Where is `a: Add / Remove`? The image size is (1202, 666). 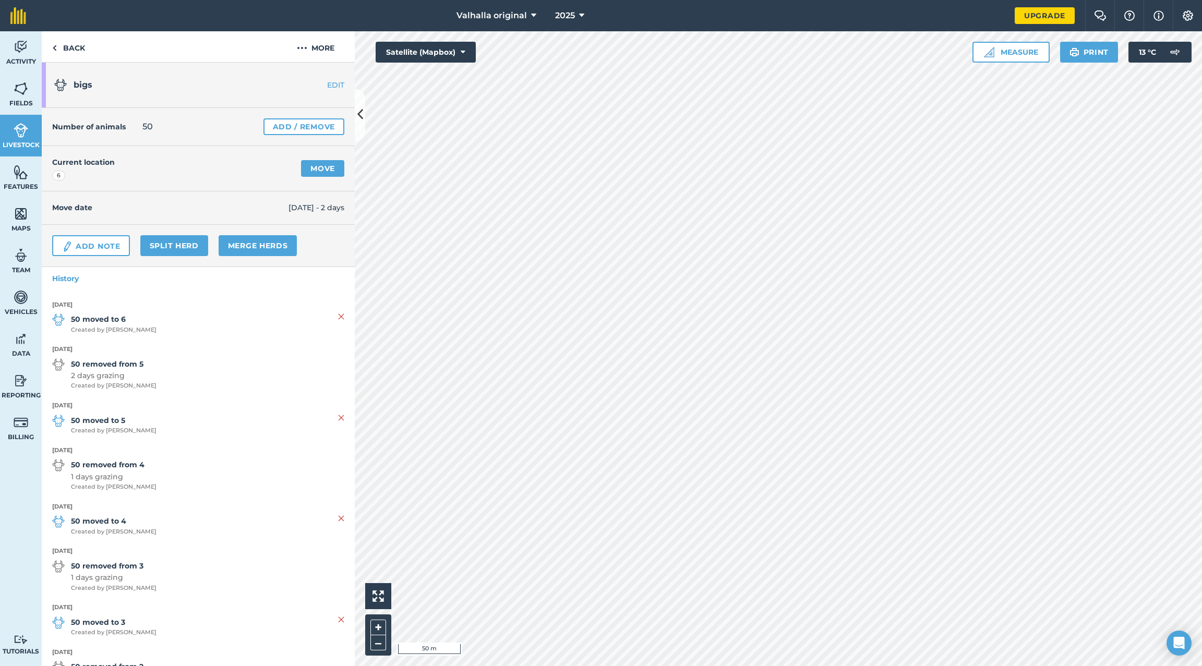
a: Add / Remove is located at coordinates (304, 127).